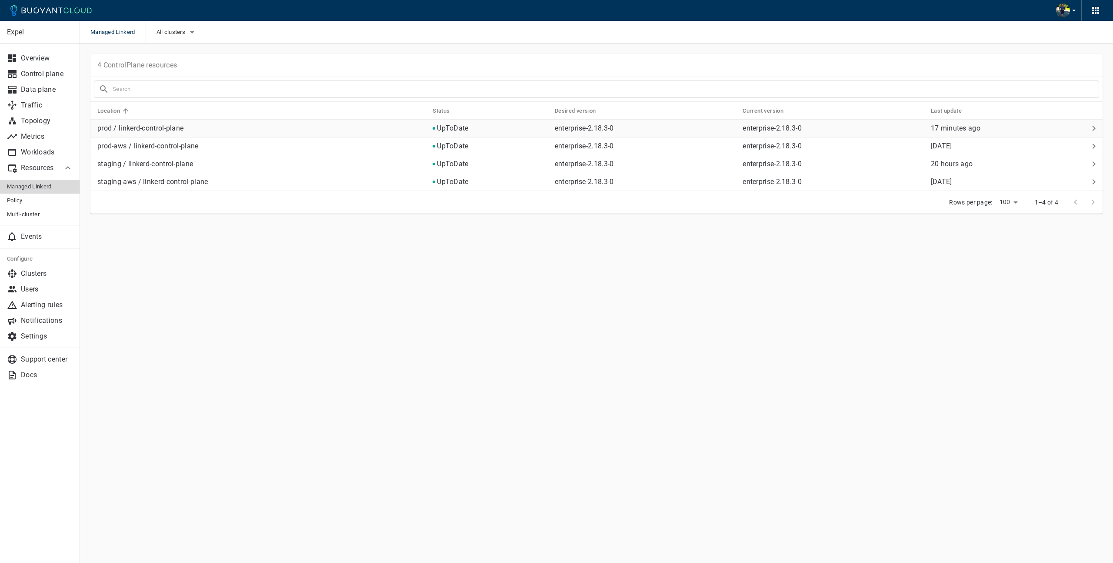  What do you see at coordinates (970, 202) in the screenshot?
I see `p: Rows per page:` at bounding box center [970, 202].